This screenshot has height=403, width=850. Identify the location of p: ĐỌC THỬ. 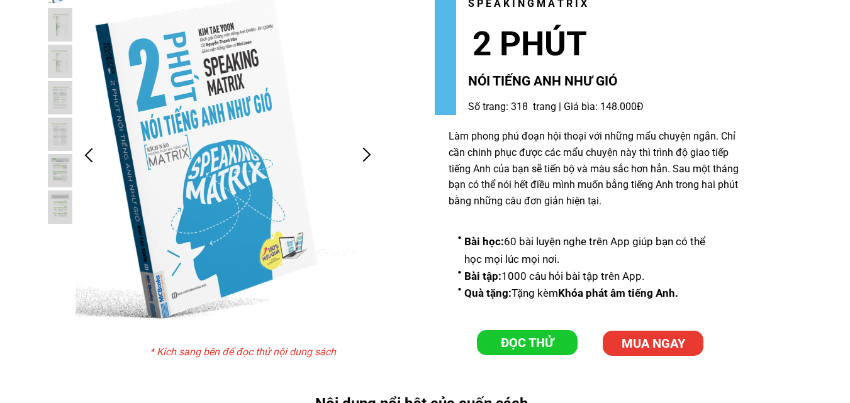
(527, 343).